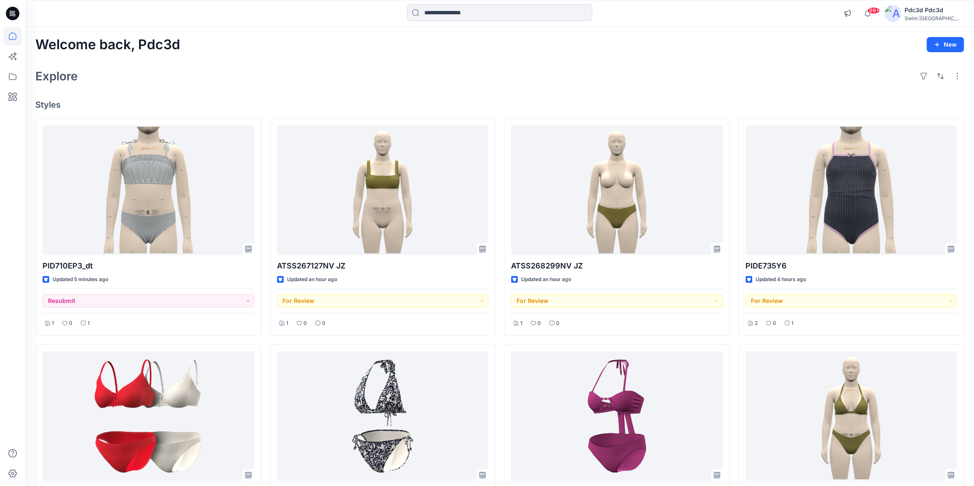 This screenshot has height=486, width=974. I want to click on span: 99+, so click(874, 11).